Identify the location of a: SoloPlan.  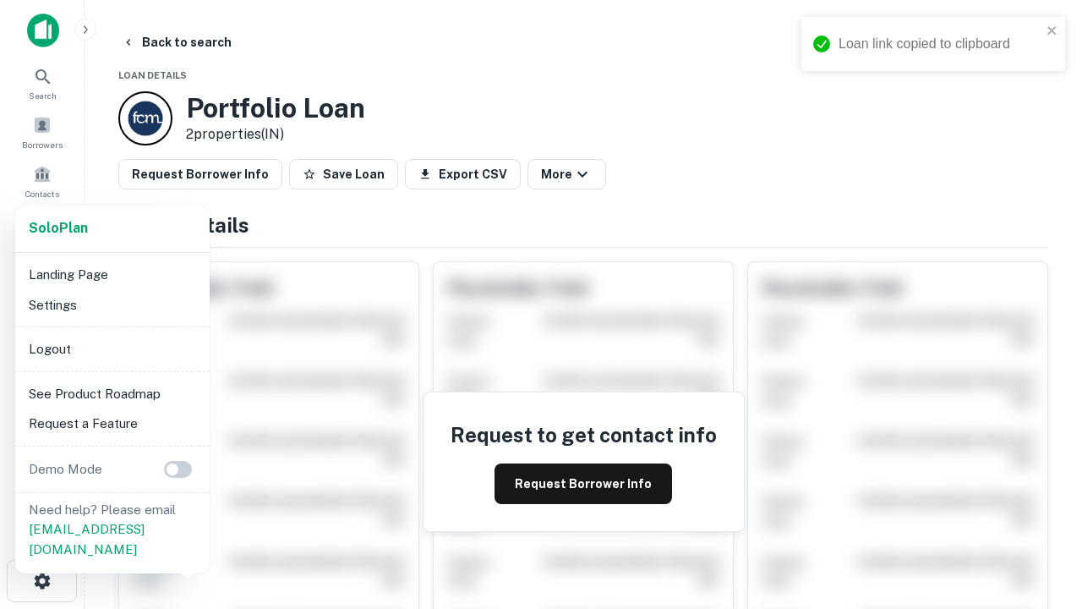
(58, 228).